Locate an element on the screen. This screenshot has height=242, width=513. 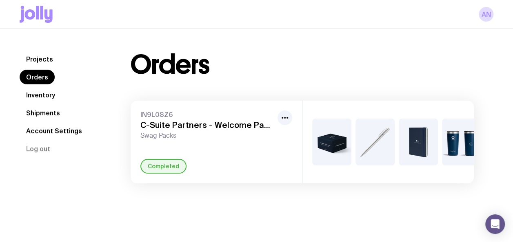
div: Open Intercom Messenger is located at coordinates (495, 224).